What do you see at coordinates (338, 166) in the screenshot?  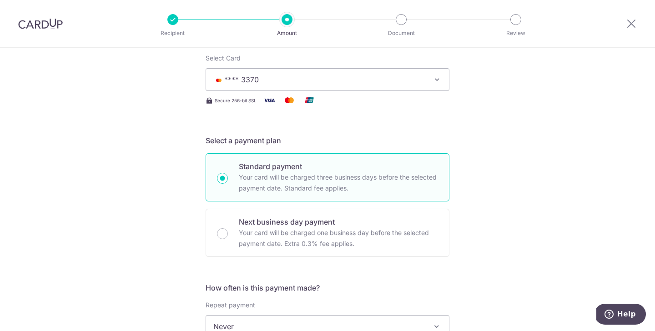 I see `p: Standard payment` at bounding box center [338, 166].